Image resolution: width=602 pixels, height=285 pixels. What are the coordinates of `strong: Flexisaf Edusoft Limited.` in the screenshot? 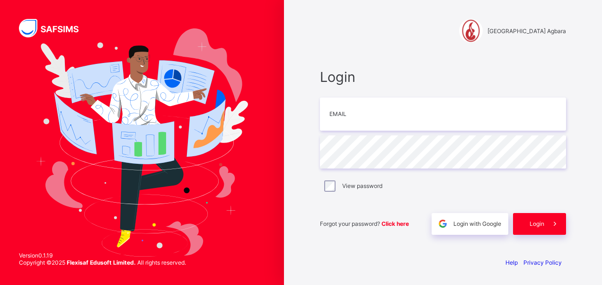 It's located at (101, 262).